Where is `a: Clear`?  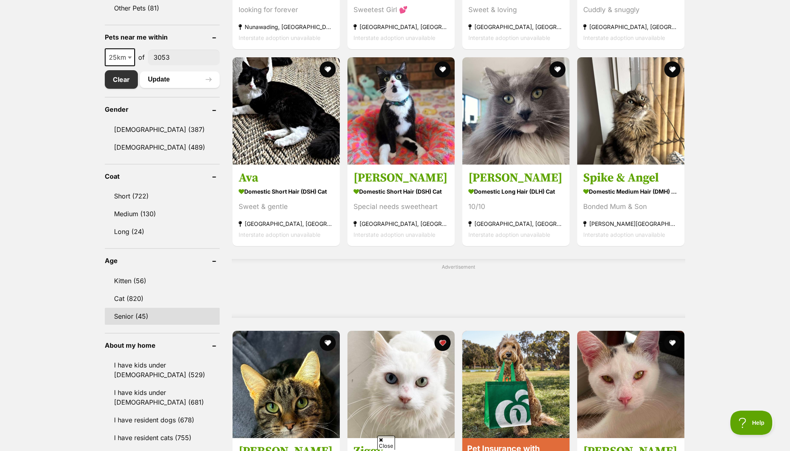 a: Clear is located at coordinates (121, 79).